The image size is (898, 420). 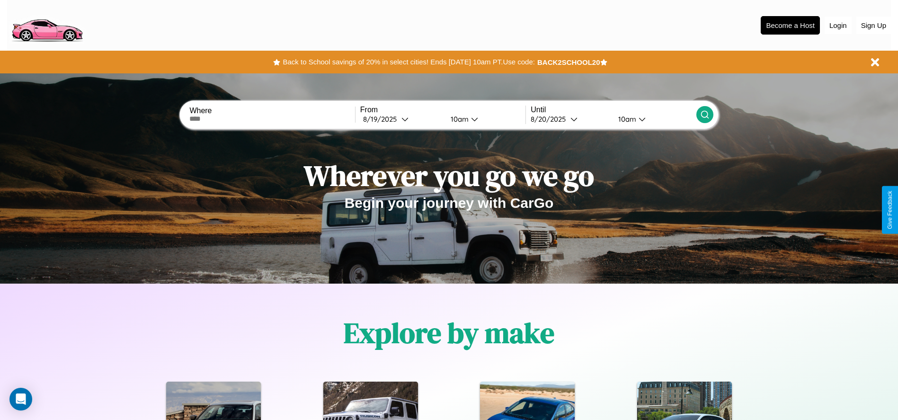 I want to click on div: Open Intercom Messenger, so click(x=21, y=399).